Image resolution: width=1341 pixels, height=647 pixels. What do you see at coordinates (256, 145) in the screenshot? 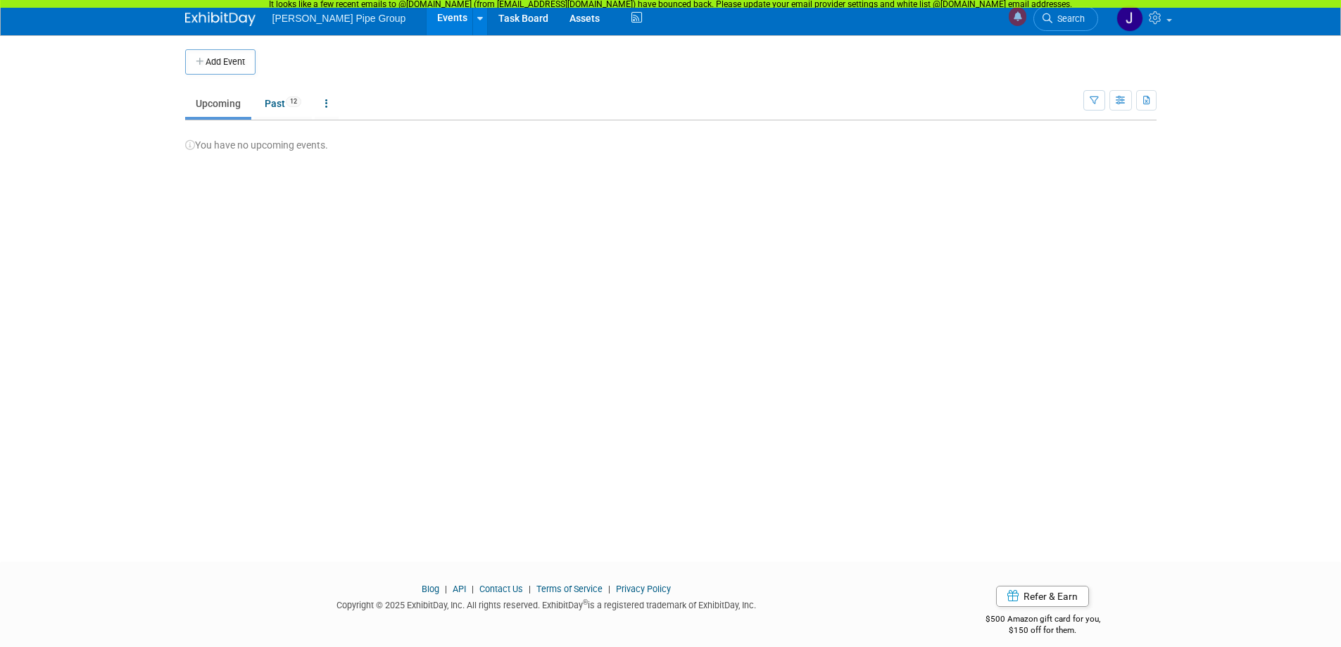
I see `span: You have no upcoming events.` at bounding box center [256, 145].